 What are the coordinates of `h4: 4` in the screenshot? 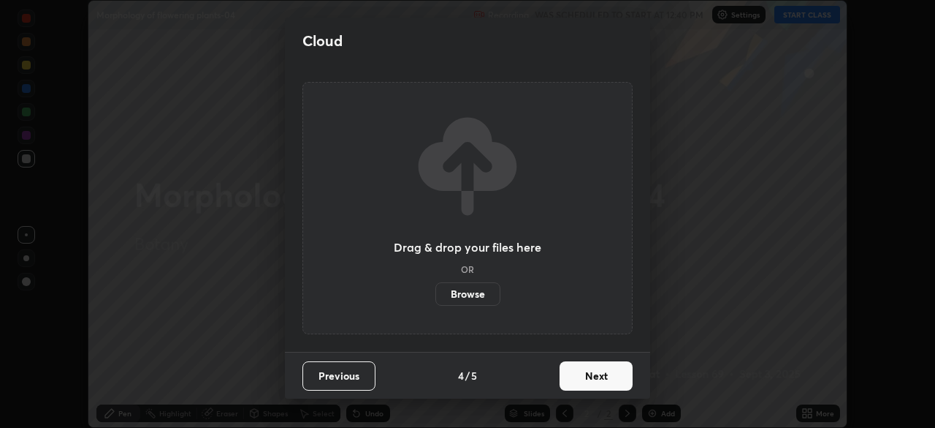 It's located at (461, 375).